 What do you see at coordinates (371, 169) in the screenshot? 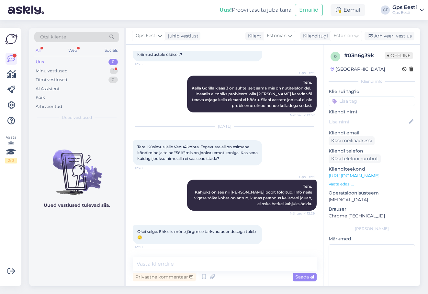
I see `p: Klienditeekond` at bounding box center [371, 169].